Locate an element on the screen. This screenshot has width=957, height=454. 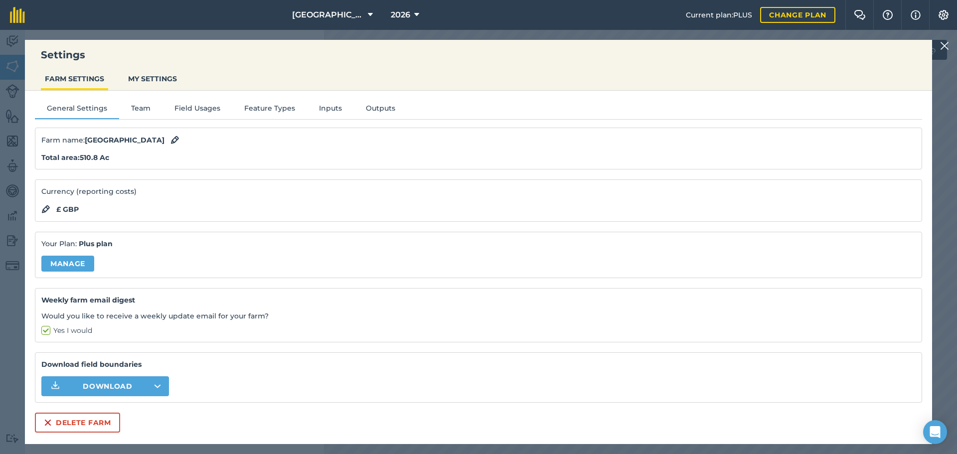
span: Current plan : PLUS is located at coordinates (718, 15).